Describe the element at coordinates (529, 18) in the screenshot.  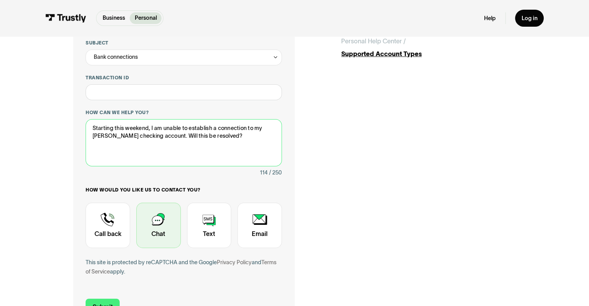
I see `div: Log in` at that location.